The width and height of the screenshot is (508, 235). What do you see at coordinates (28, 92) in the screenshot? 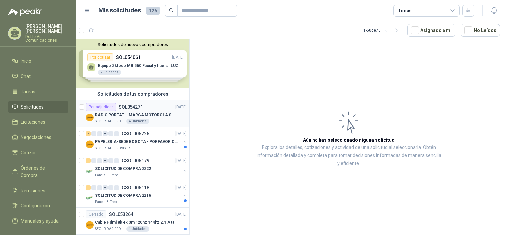
I see `span: Tareas` at bounding box center [28, 92].